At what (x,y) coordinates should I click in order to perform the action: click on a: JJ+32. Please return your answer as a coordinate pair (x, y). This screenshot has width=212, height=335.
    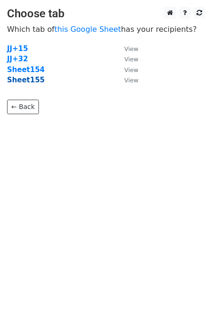
    Looking at the image, I should click on (17, 59).